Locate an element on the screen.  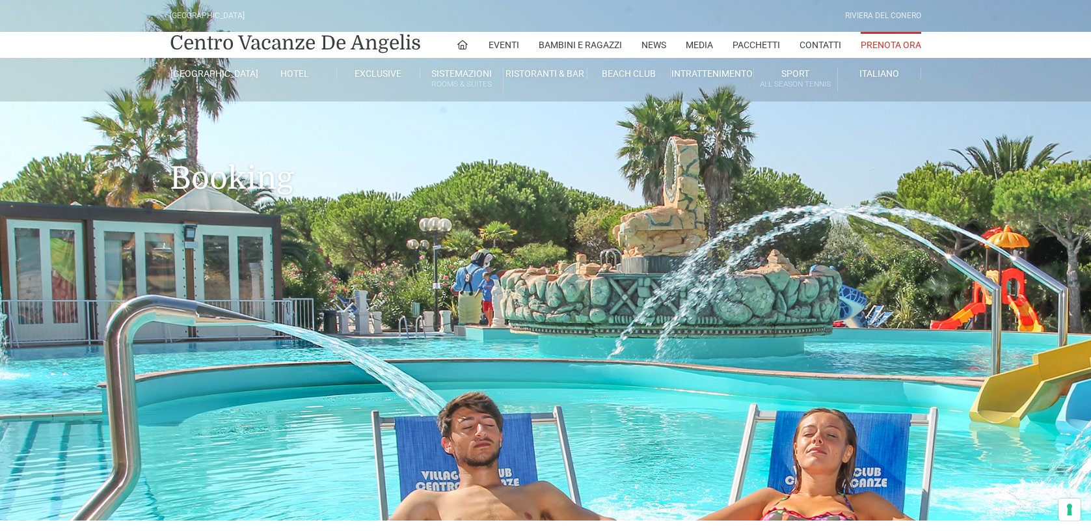
a: Pacchetti is located at coordinates (756, 45).